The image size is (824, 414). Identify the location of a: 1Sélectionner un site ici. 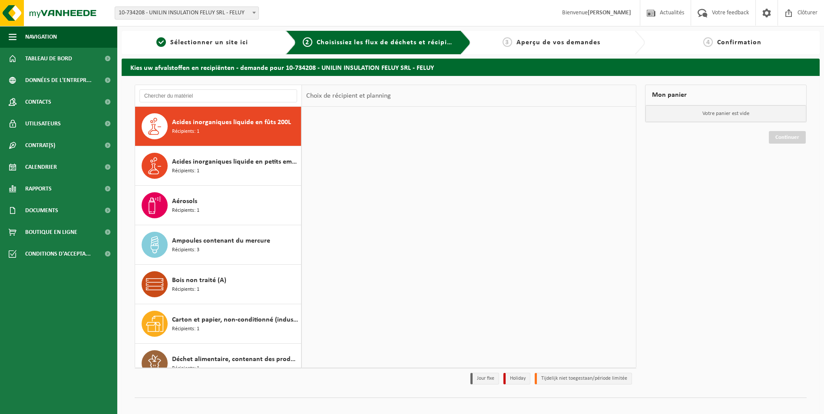
(202, 43).